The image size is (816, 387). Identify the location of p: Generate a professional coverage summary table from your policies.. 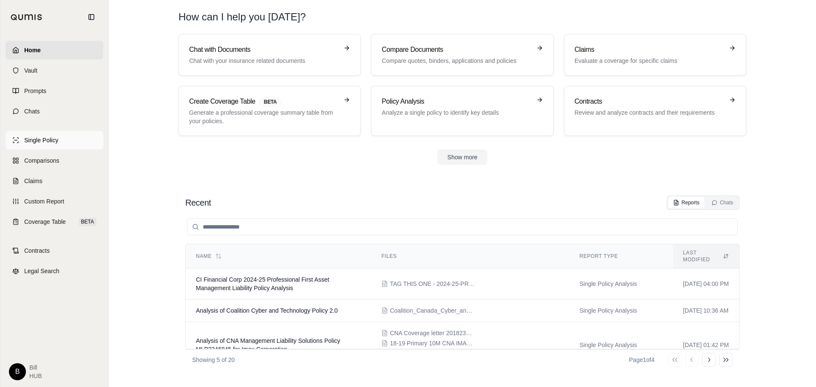
(263, 117).